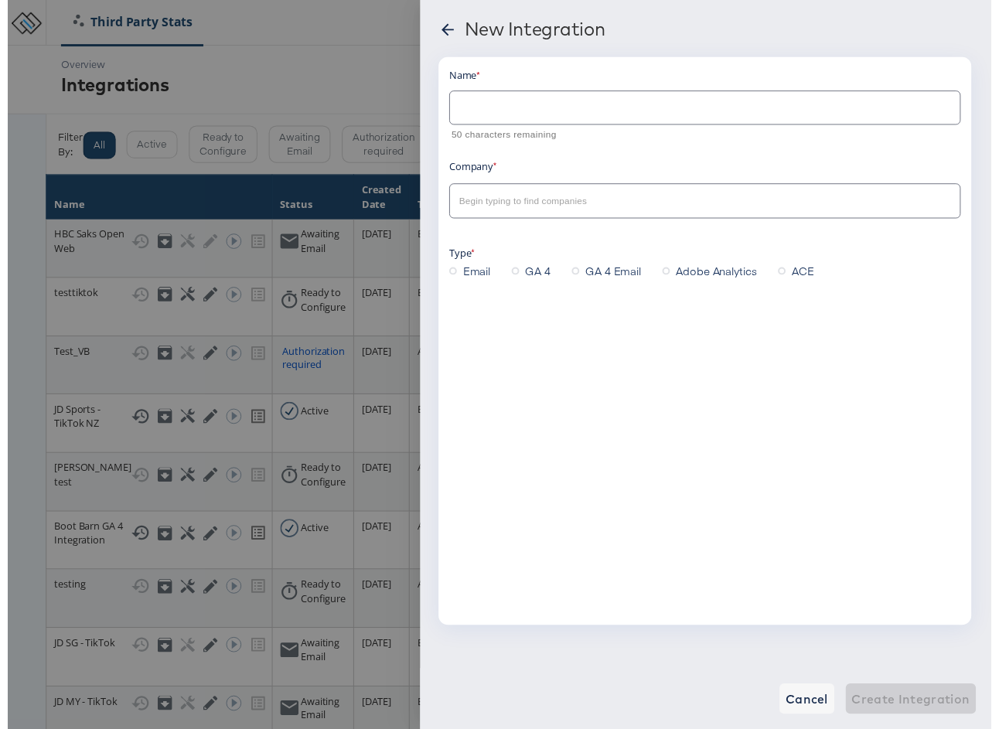  Describe the element at coordinates (535, 29) in the screenshot. I see `div: New Integration` at that location.